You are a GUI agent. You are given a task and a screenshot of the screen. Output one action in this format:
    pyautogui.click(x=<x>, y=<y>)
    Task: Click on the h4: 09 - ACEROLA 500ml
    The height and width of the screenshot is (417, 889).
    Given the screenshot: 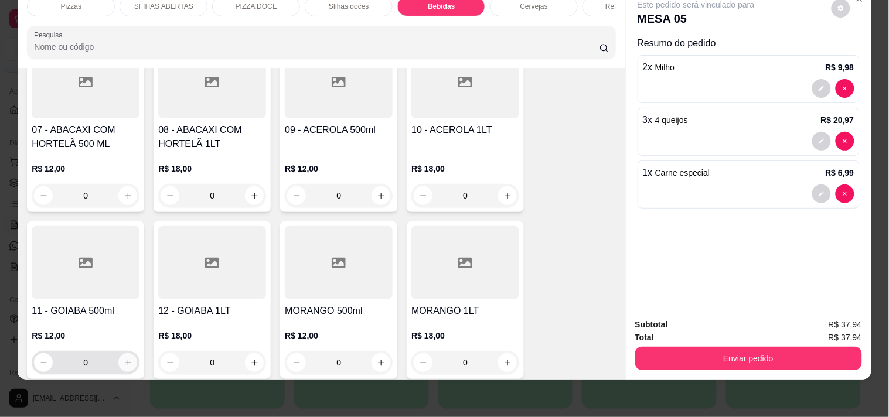 What is the action you would take?
    pyautogui.click(x=339, y=130)
    